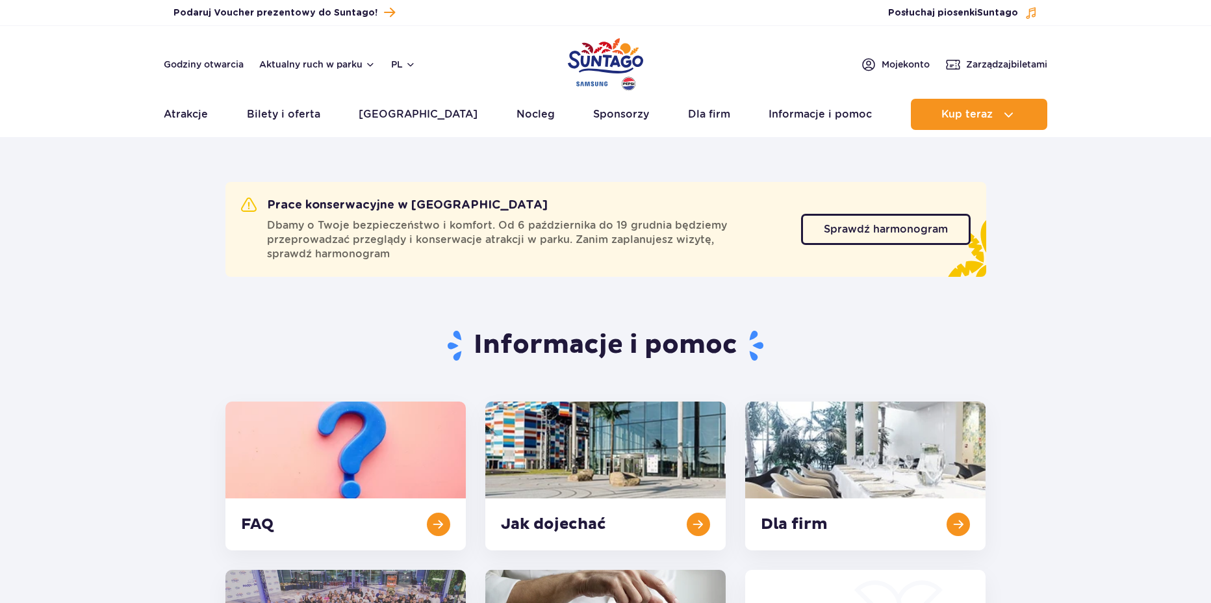 Image resolution: width=1211 pixels, height=603 pixels. Describe the element at coordinates (186, 114) in the screenshot. I see `a: Atrakcje` at that location.